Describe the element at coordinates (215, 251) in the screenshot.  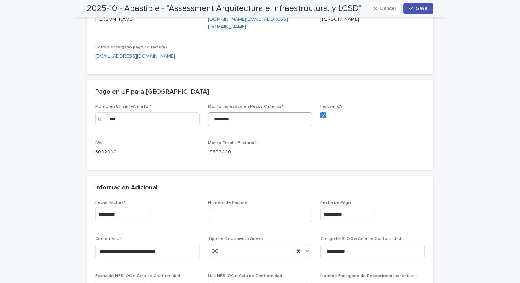
I see `span: OC` at that location.